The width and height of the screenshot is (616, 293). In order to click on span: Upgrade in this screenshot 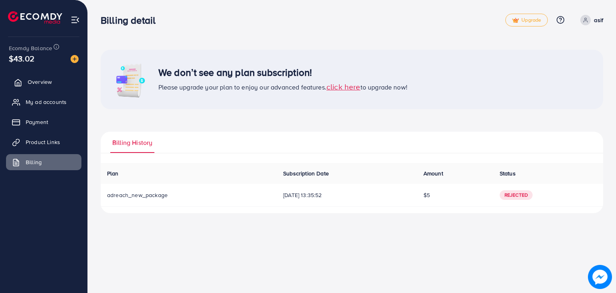, I will do `click(527, 20)`.